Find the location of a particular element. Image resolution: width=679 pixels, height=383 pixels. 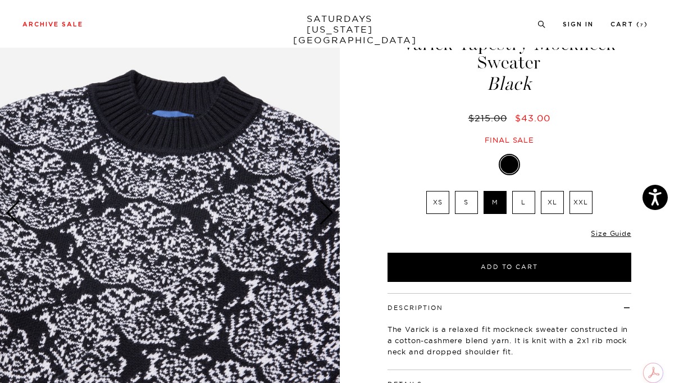

del: $215.00 is located at coordinates (490, 118).